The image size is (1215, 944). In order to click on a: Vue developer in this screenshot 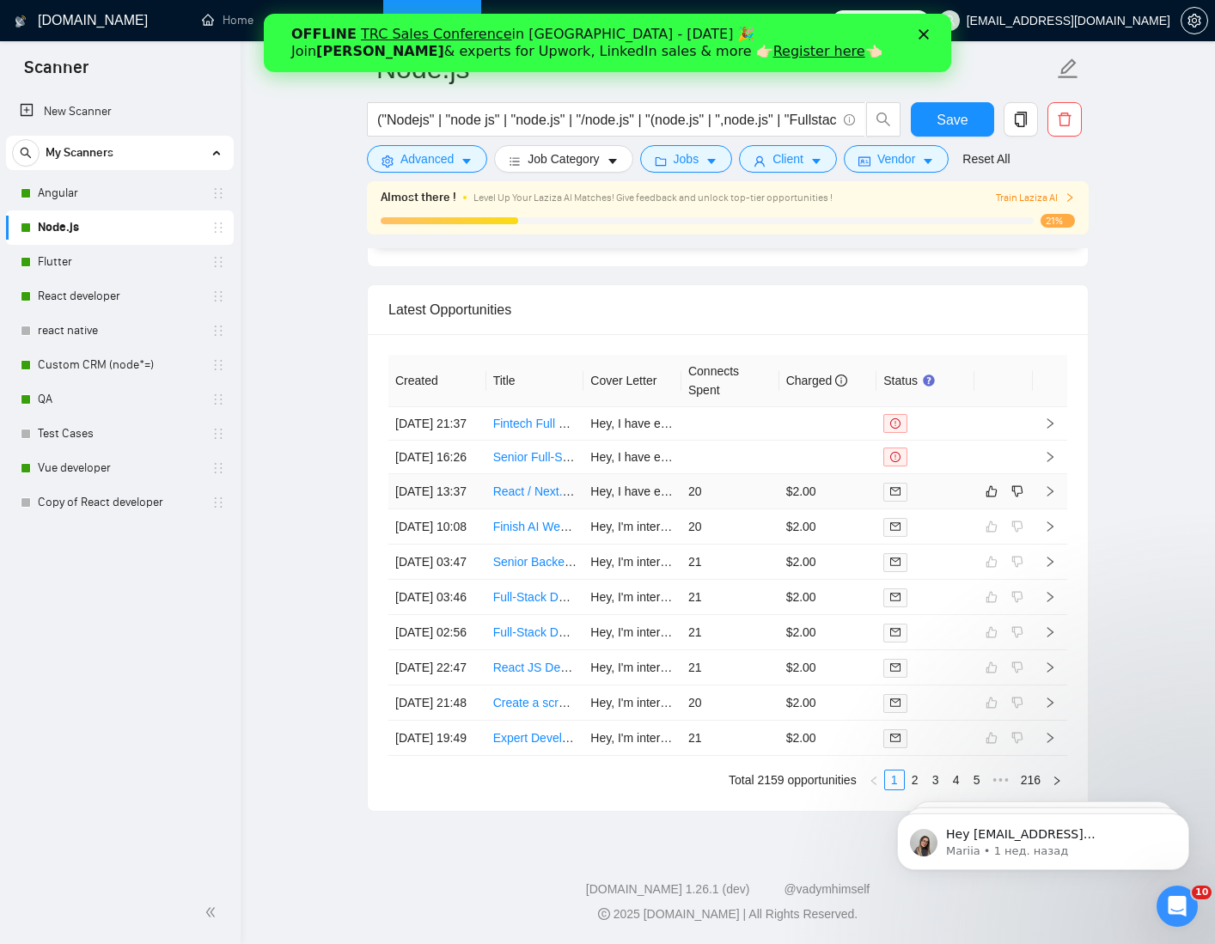, I will do `click(119, 468)`.